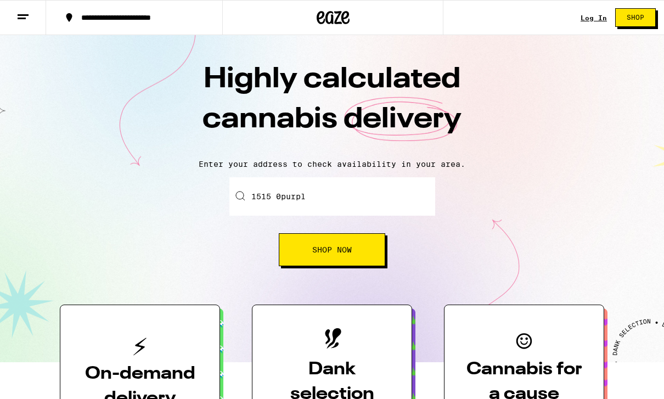 This screenshot has width=664, height=399. I want to click on input: Enter your delivery address, so click(332, 196).